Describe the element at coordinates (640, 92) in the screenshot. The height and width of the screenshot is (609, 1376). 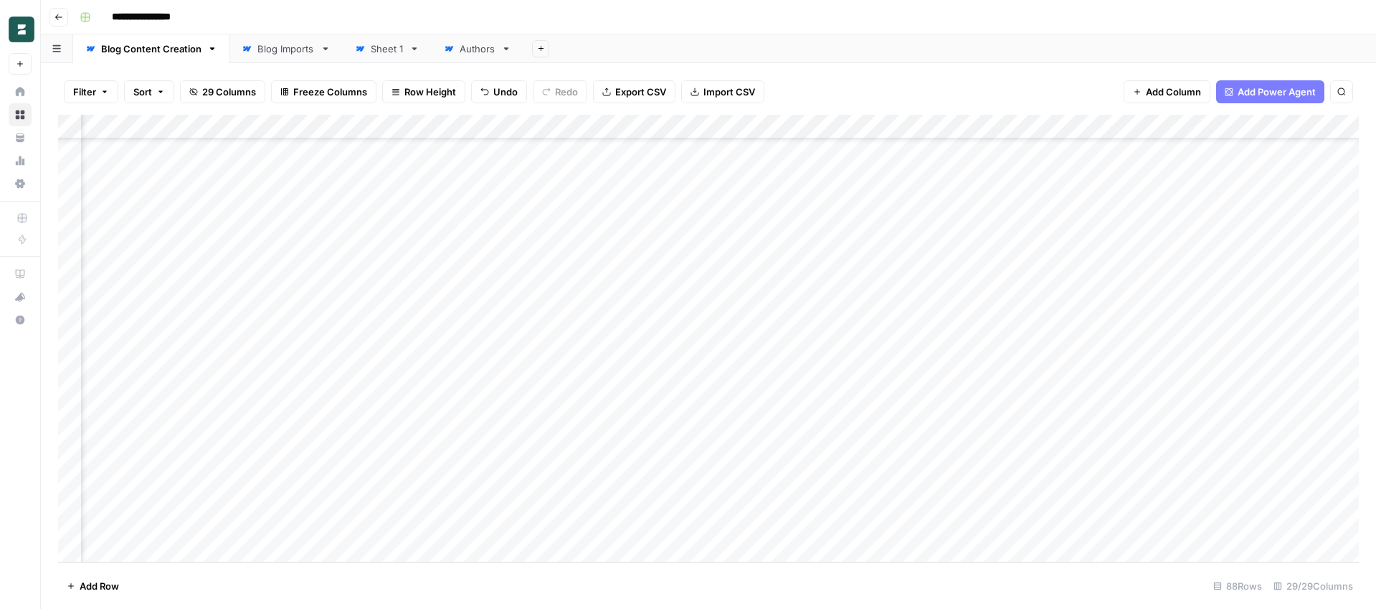
I see `span: Export CSV` at that location.